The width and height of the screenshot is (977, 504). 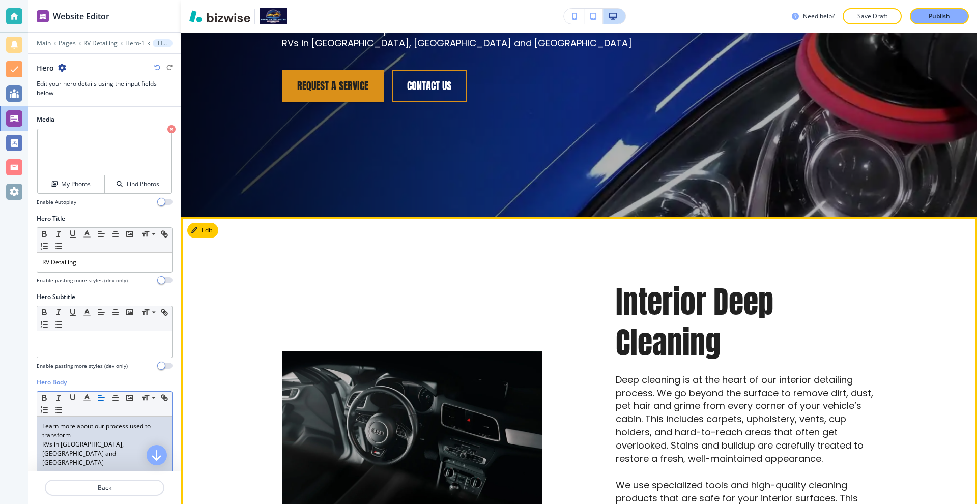 I want to click on p: Hero-1, so click(x=135, y=43).